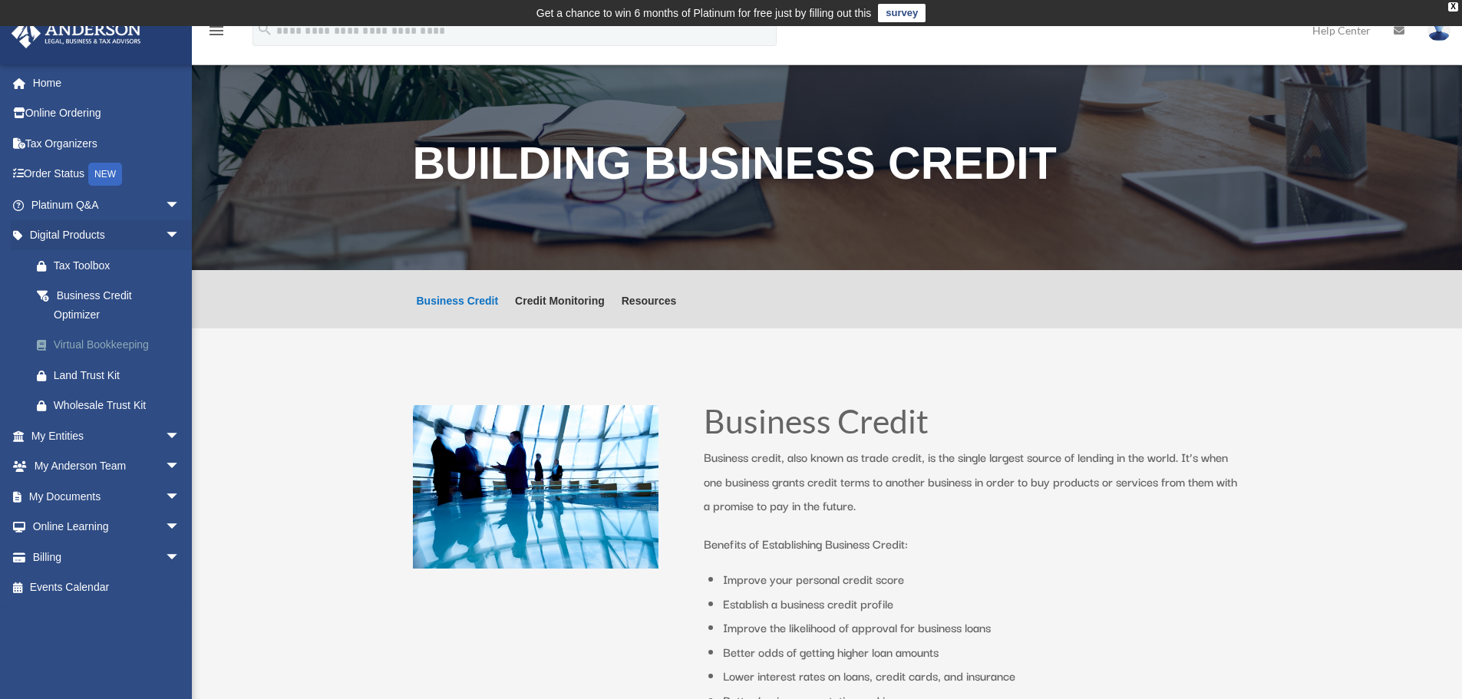 The image size is (1462, 699). I want to click on li: Establish a business credit profile, so click(982, 604).